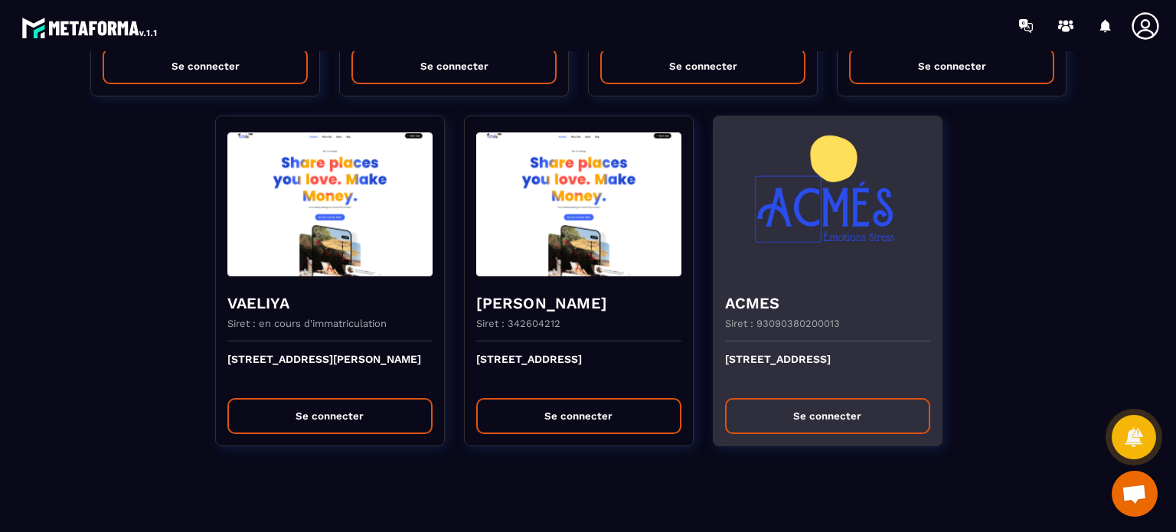 This screenshot has width=1176, height=532. Describe the element at coordinates (827, 303) in the screenshot. I see `h4: ACMES` at that location.